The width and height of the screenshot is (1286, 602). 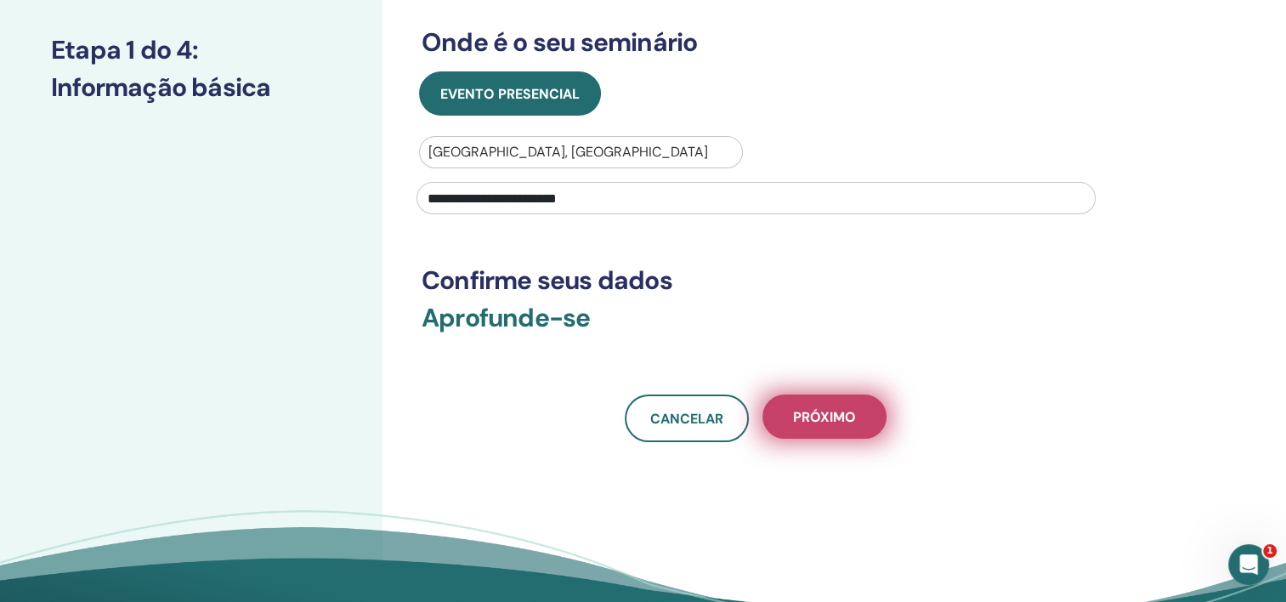 What do you see at coordinates (824, 416) in the screenshot?
I see `span: Próximo` at bounding box center [824, 416].